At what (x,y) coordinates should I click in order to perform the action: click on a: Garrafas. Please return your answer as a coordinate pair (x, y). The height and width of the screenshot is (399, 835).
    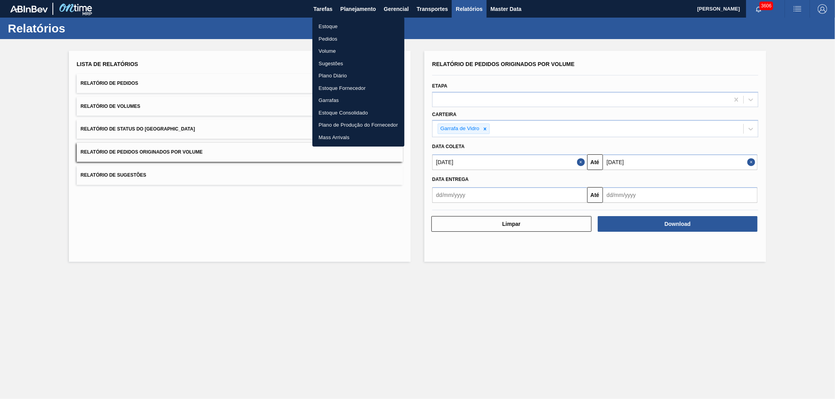
    Looking at the image, I should click on (358, 101).